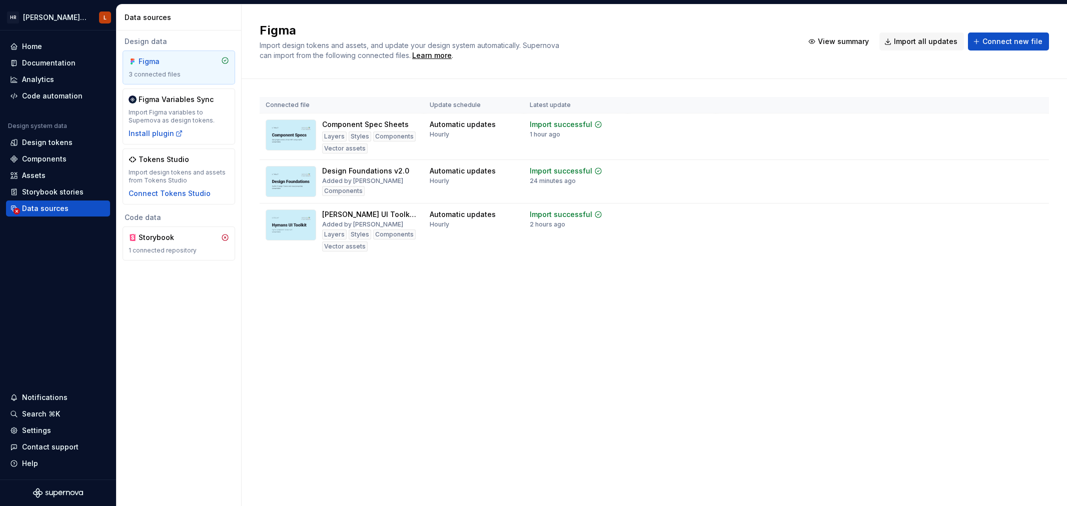 The image size is (1067, 506). I want to click on a: Documentation, so click(58, 63).